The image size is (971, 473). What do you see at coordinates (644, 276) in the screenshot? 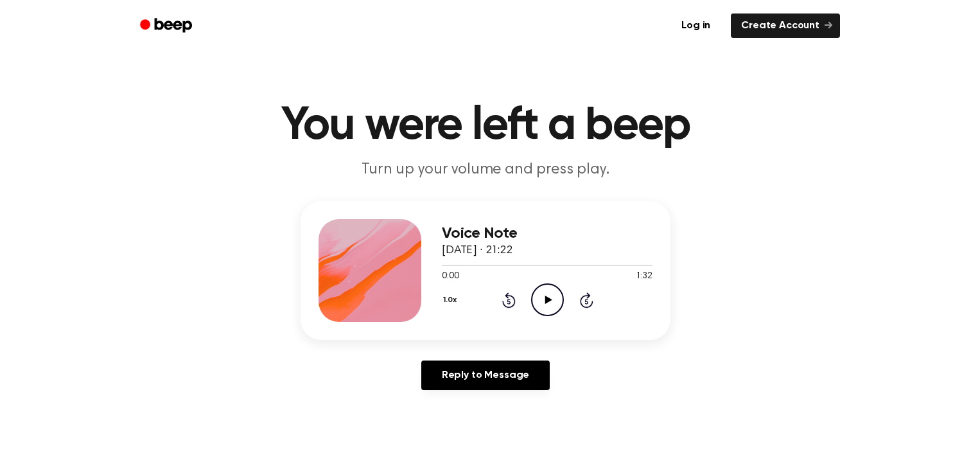
I see `span: 1:32` at bounding box center [644, 276].